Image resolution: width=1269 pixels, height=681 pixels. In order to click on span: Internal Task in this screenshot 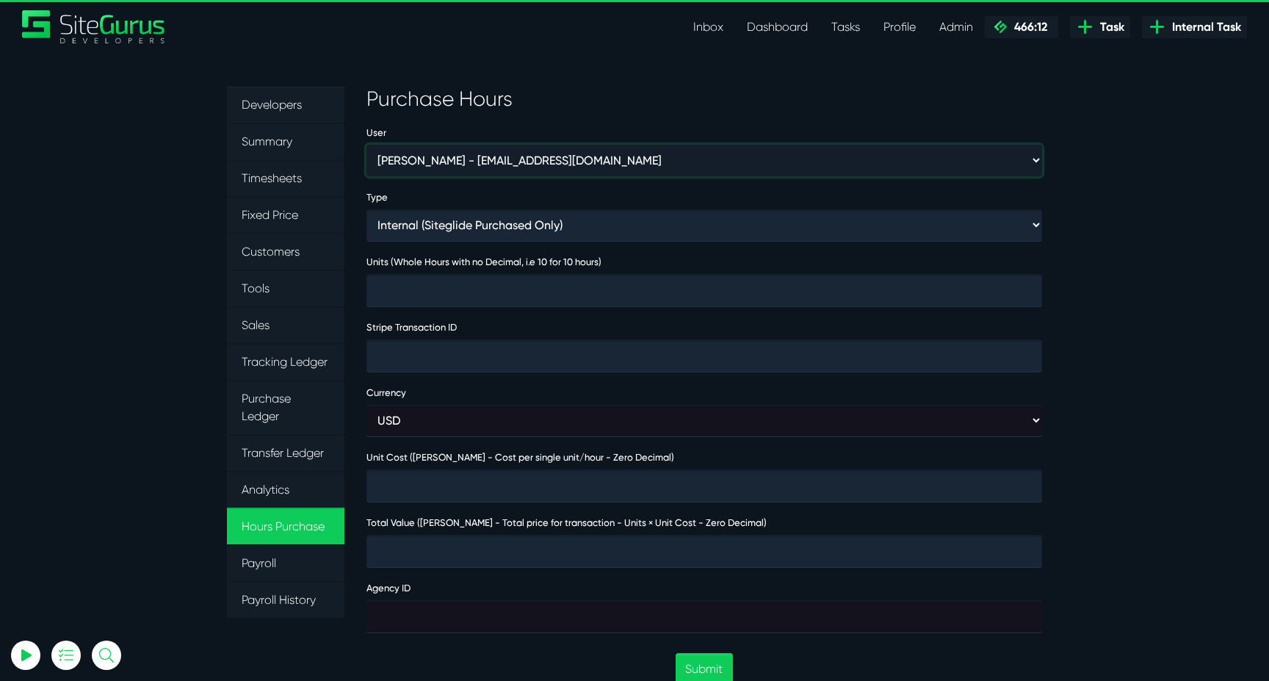, I will do `click(1204, 27)`.